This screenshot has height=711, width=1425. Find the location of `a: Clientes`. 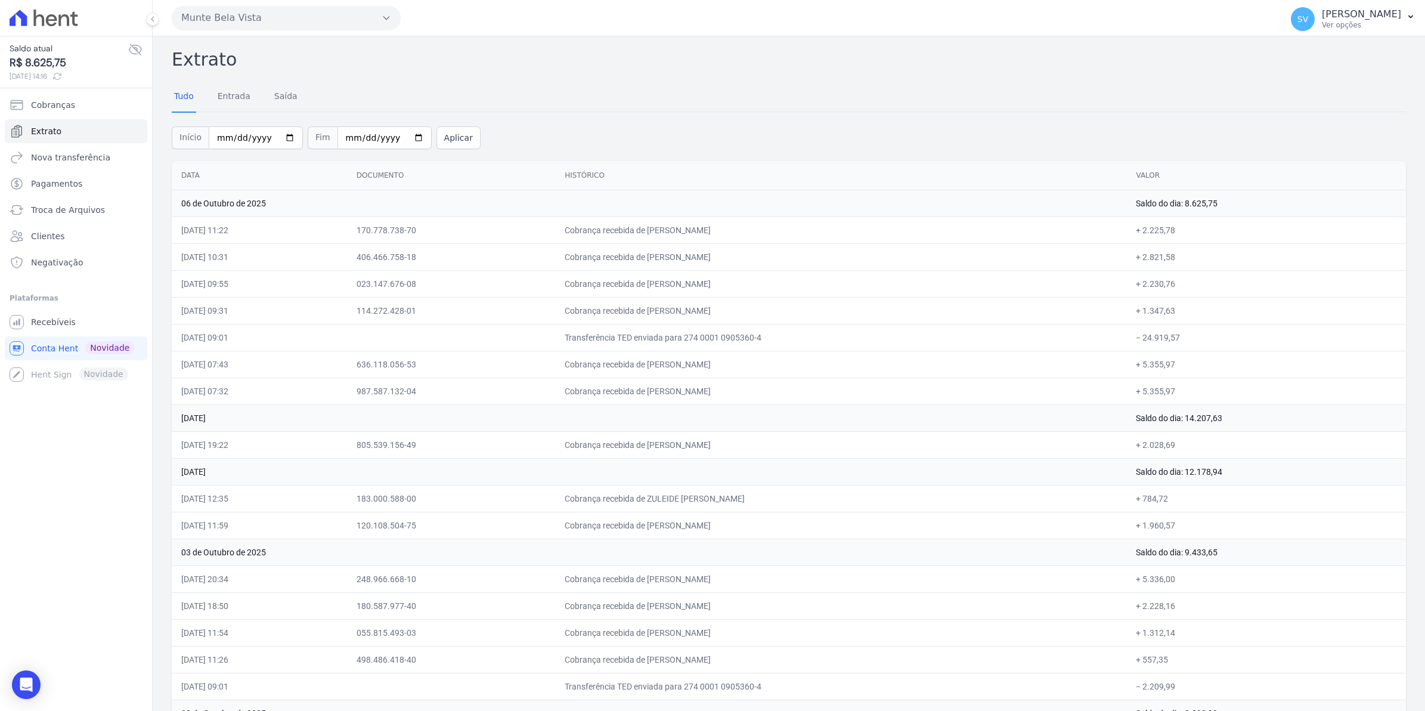

a: Clientes is located at coordinates (76, 236).